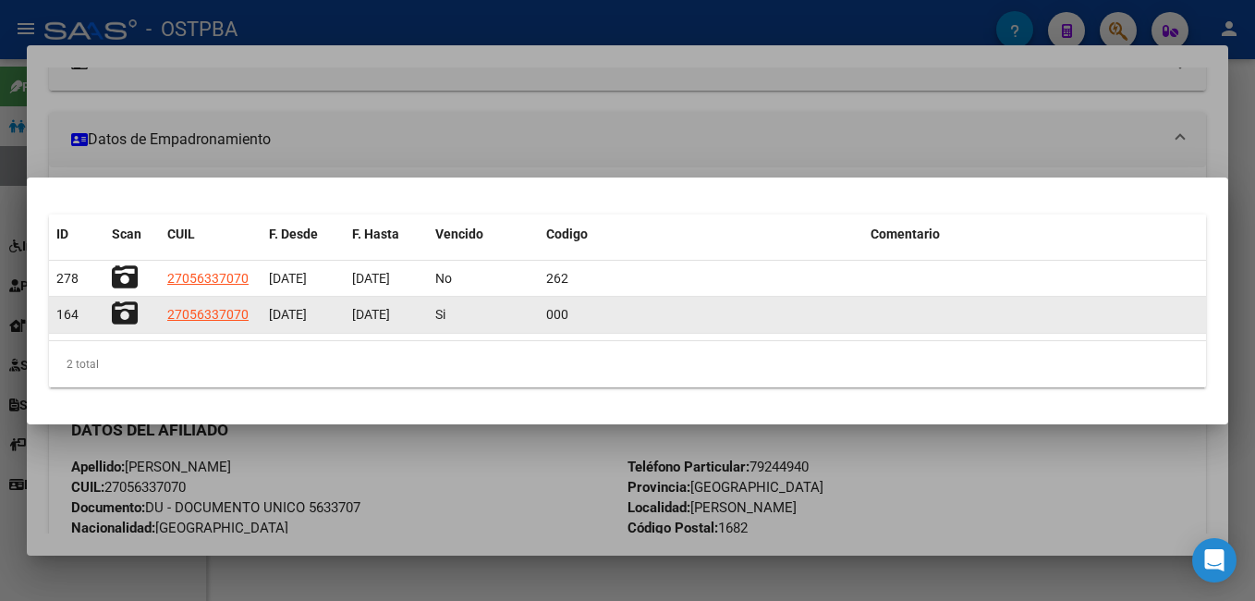  What do you see at coordinates (303, 234) in the screenshot?
I see `datatable-header-cell: F. Desde` at bounding box center [303, 234].